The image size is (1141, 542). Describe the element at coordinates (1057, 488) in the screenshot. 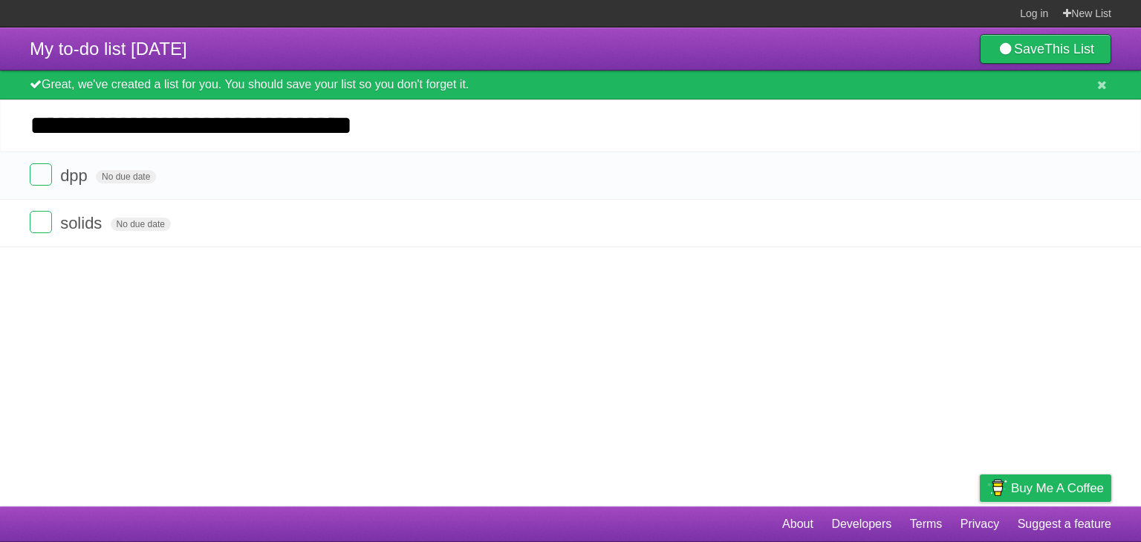

I see `span: Buy me a coffee` at that location.